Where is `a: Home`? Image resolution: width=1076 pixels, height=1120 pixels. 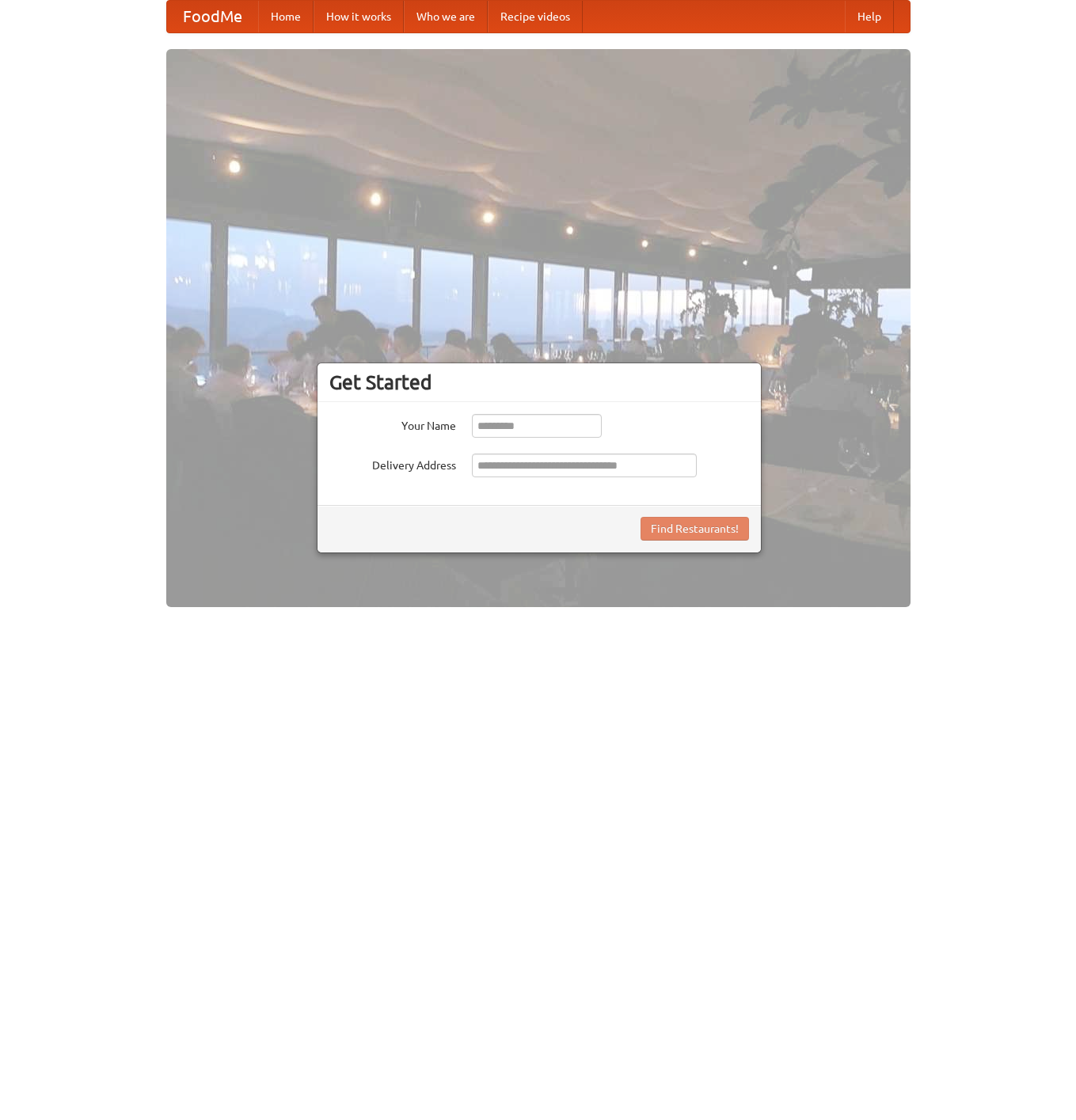
a: Home is located at coordinates (286, 16).